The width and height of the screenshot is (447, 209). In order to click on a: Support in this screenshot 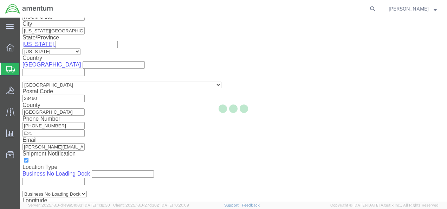, I will do `click(233, 205)`.